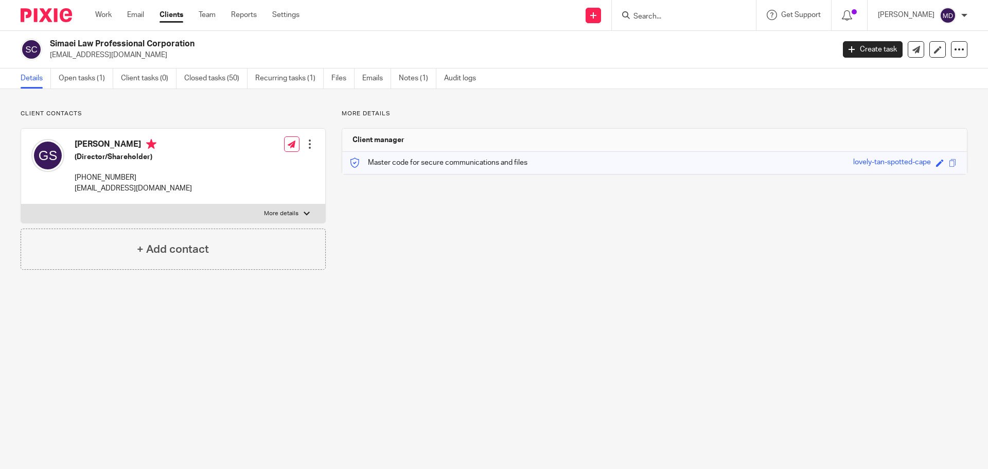  I want to click on p: Client contacts, so click(173, 114).